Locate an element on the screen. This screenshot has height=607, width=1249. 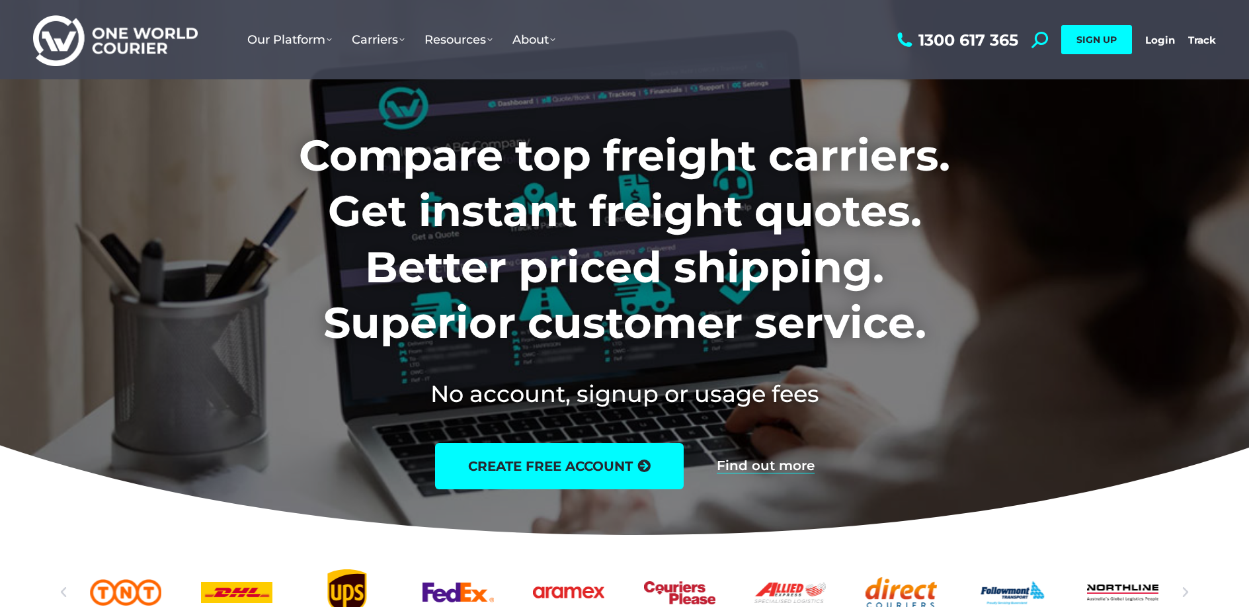
a: SIGN UP is located at coordinates (1096, 40).